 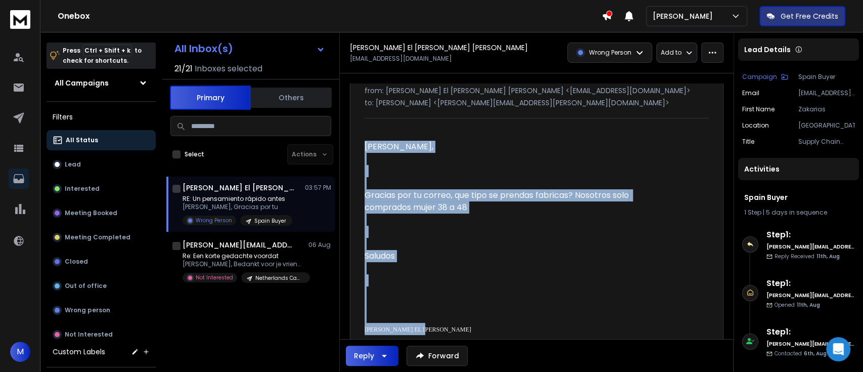 I want to click on p: Opened, so click(x=798, y=305).